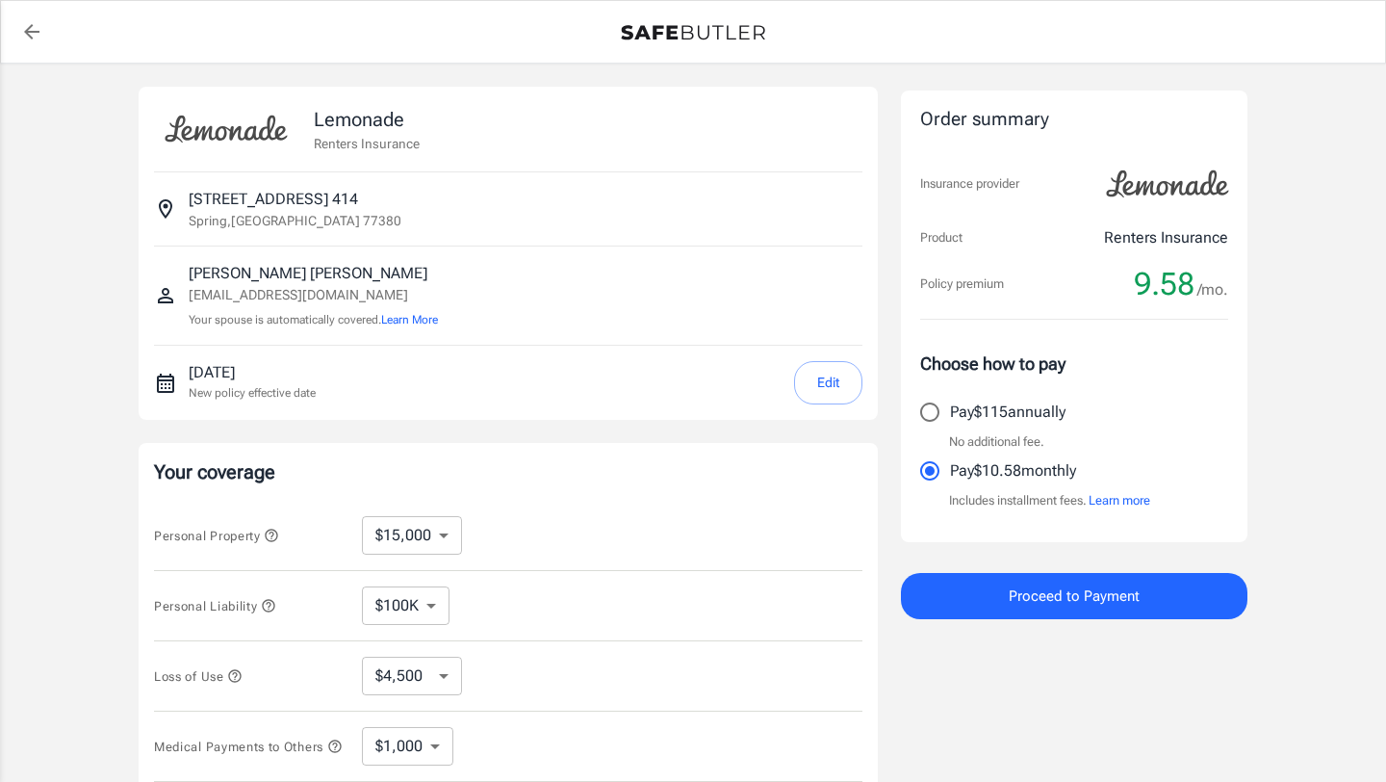 The image size is (1386, 782). I want to click on button: Learn More, so click(409, 320).